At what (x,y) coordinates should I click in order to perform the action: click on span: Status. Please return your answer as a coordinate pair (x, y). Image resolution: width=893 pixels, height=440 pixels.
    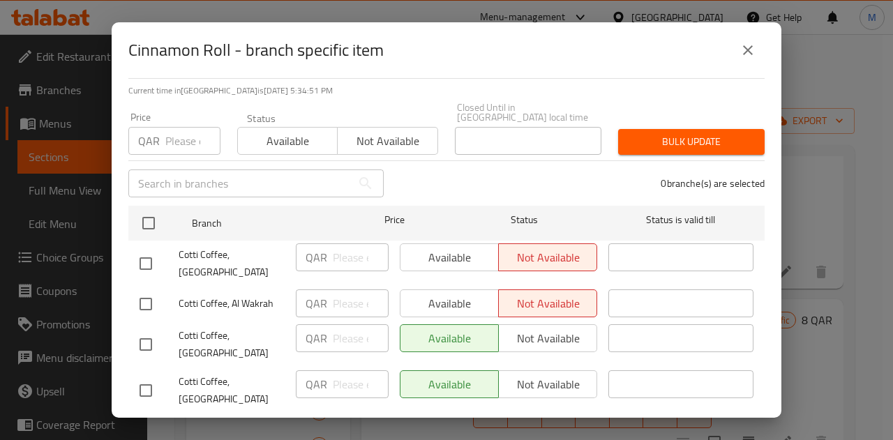
    Looking at the image, I should click on (525, 220).